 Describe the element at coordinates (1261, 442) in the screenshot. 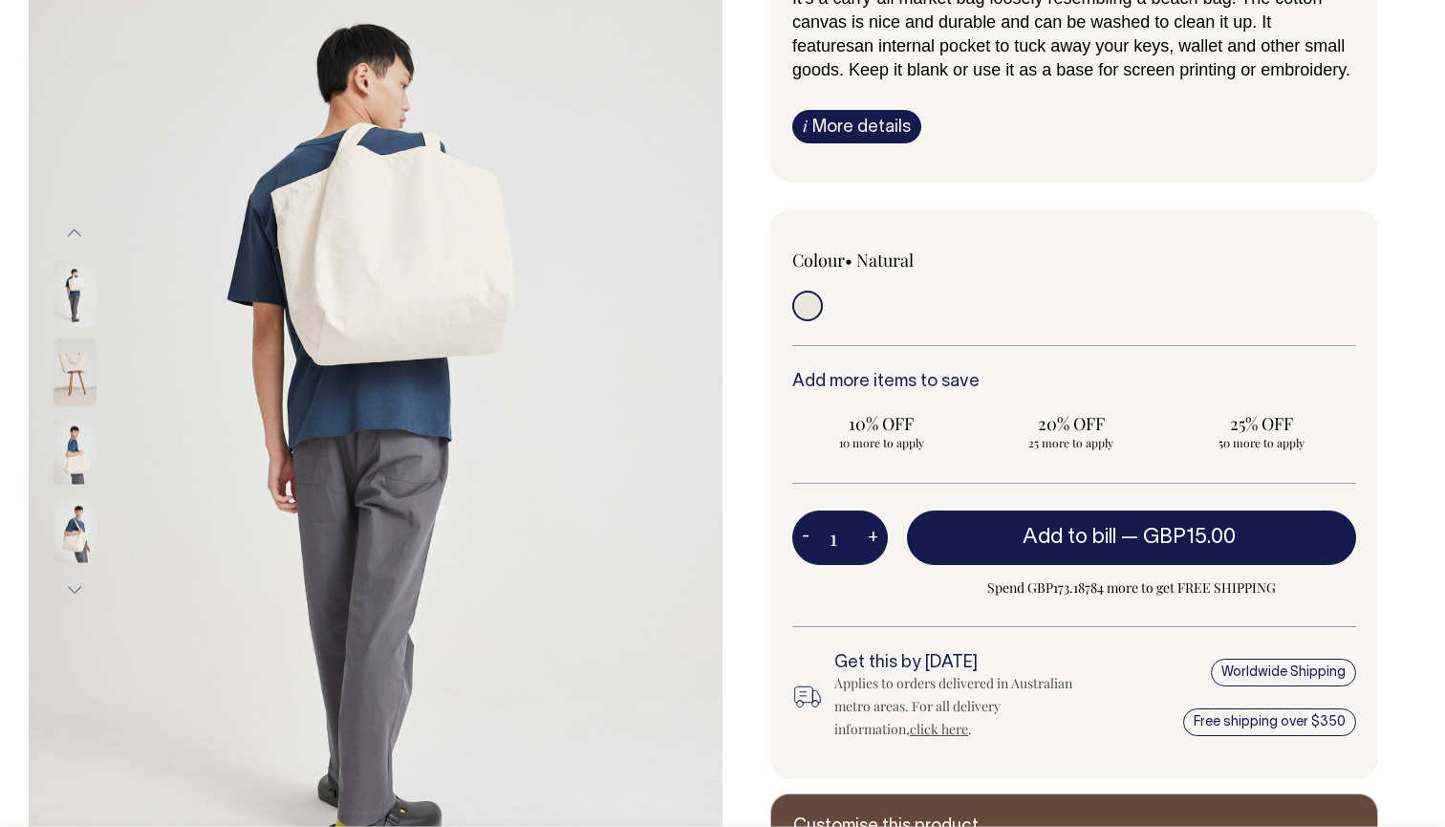

I see `span: 50 more to apply` at that location.